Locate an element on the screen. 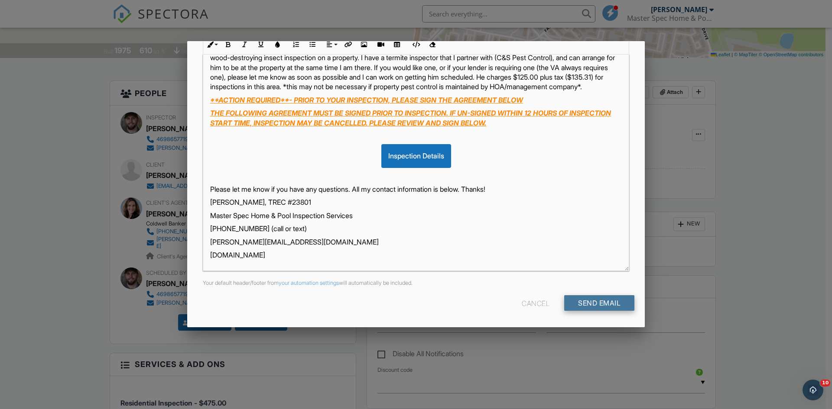  input: Send Email is located at coordinates (599, 303).